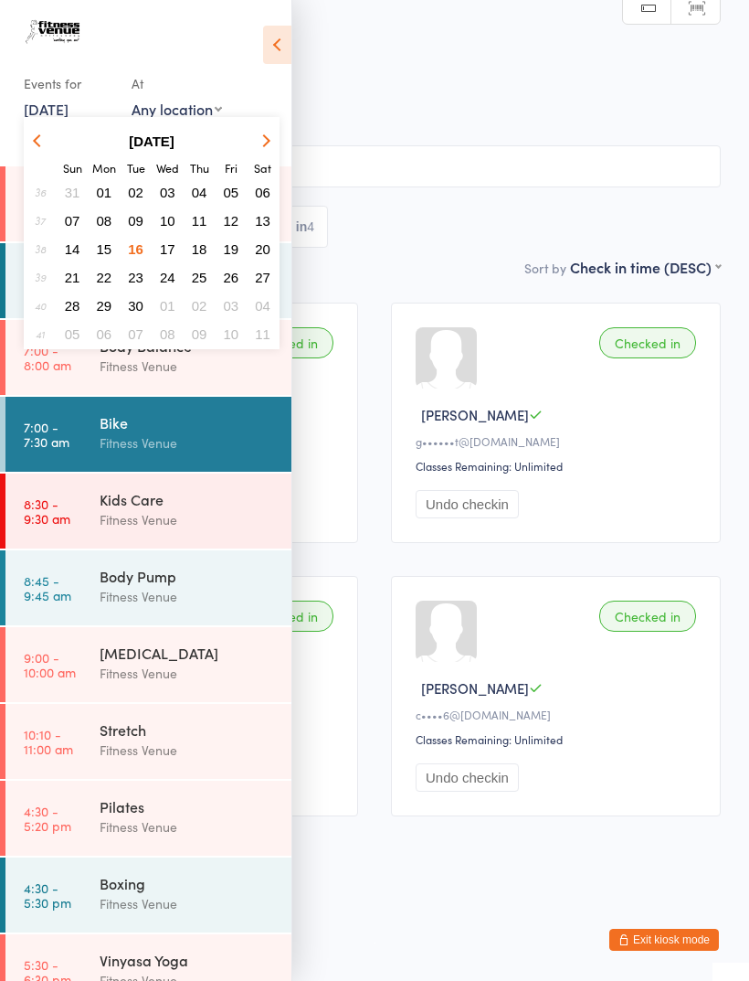  What do you see at coordinates (47, 434) in the screenshot?
I see `time: 7:00 - 7:30 am` at bounding box center [47, 434].